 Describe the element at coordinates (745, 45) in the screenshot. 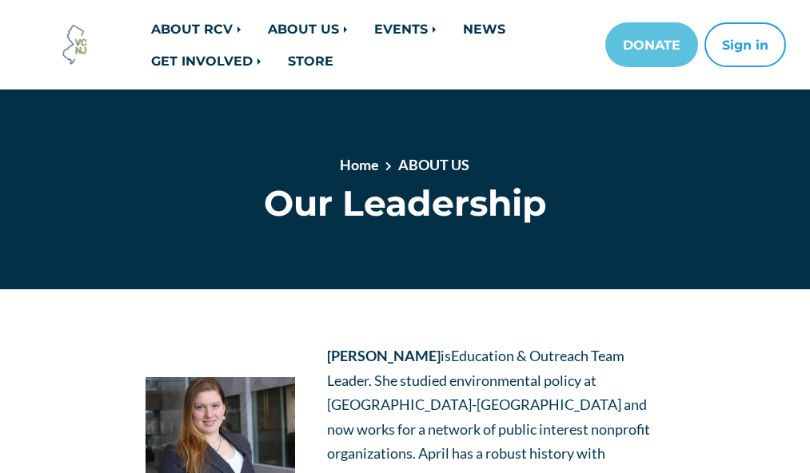

I see `button: Sign in or sign up` at that location.